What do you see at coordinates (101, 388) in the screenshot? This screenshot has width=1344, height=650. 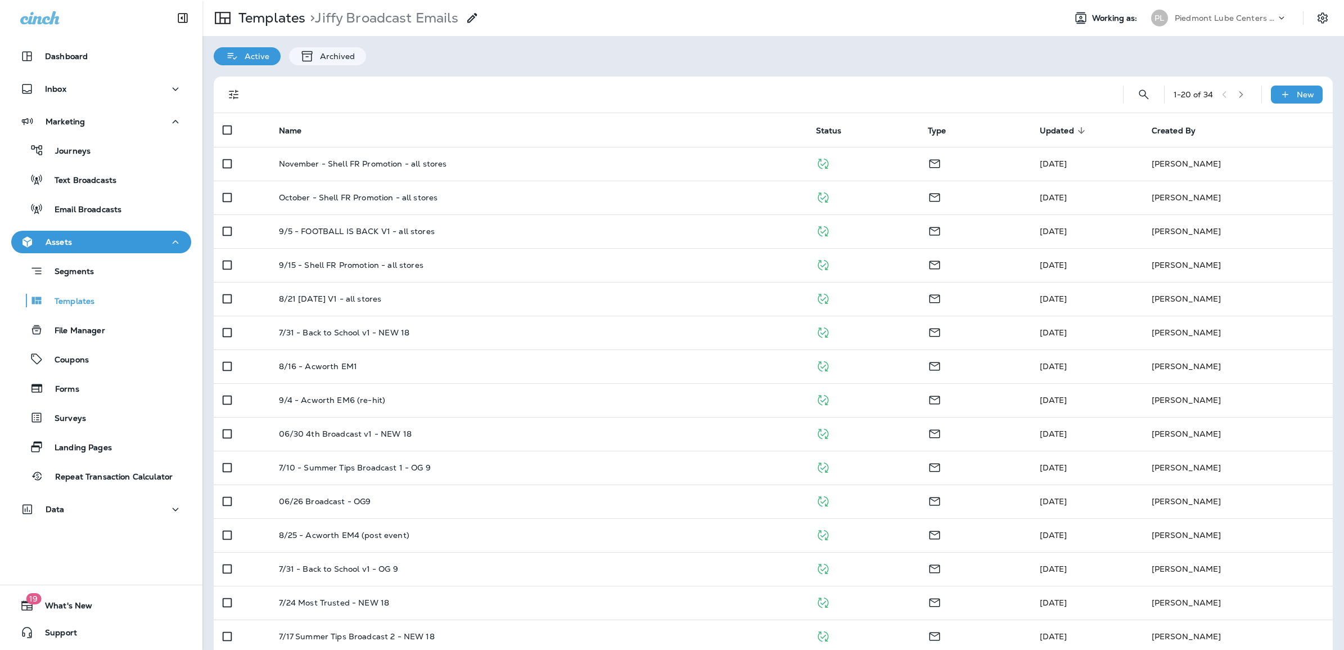 I see `button: Forms` at bounding box center [101, 388].